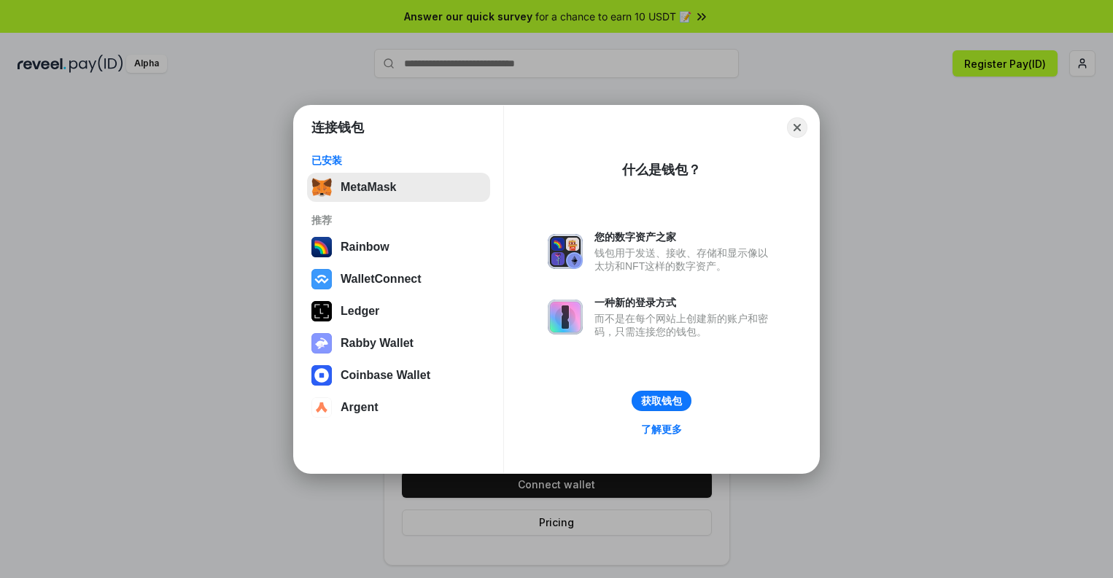 This screenshot has height=578, width=1113. I want to click on button: WalletConnect, so click(398, 279).